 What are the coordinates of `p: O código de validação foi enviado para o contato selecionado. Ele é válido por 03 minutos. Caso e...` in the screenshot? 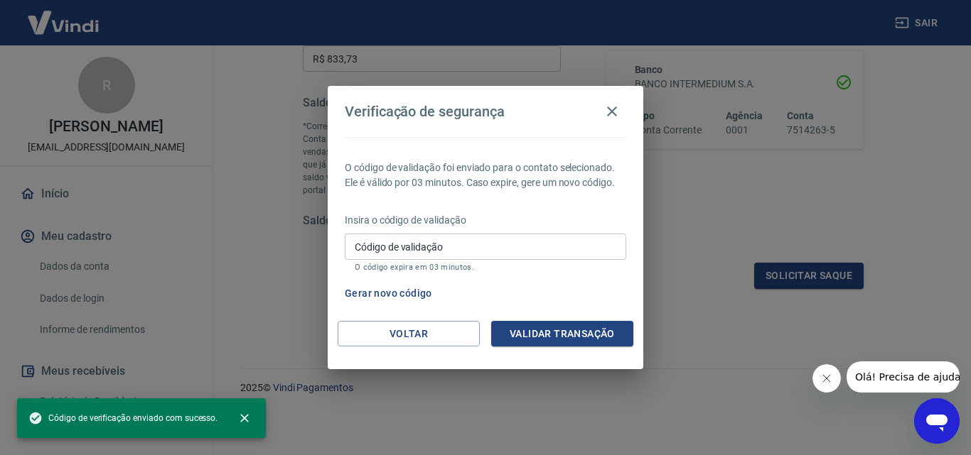 It's located at (485, 176).